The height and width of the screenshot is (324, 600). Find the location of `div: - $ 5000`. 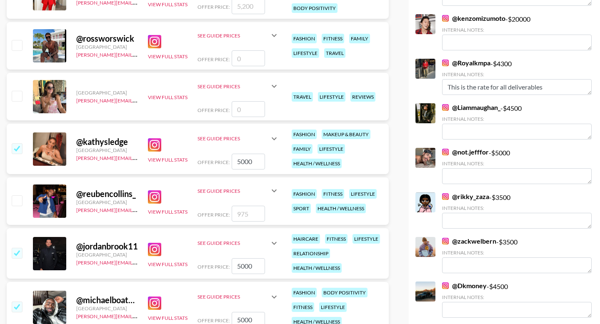

div: - $ 5000 is located at coordinates (516, 166).